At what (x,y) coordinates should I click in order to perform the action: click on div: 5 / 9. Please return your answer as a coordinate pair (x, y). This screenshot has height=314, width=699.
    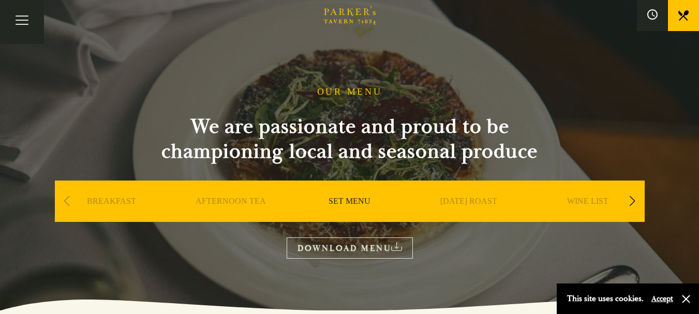
    Looking at the image, I should click on (588, 217).